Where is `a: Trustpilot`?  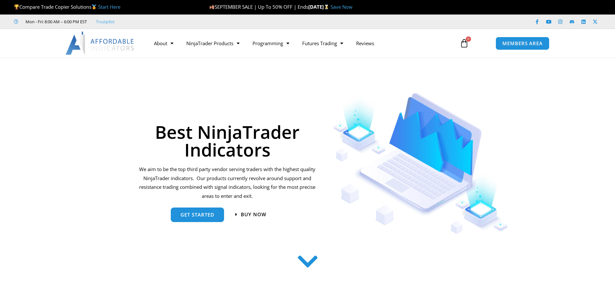 a: Trustpilot is located at coordinates (105, 22).